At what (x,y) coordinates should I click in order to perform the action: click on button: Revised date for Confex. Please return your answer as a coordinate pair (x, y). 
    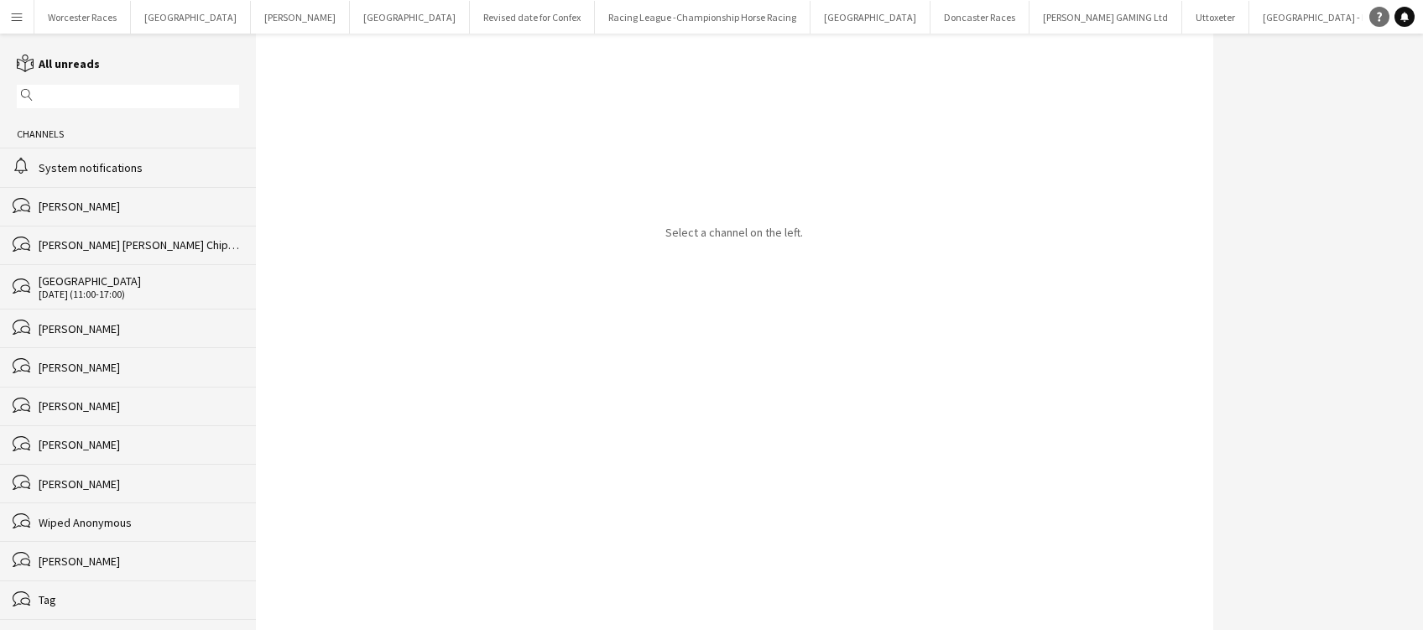
    Looking at the image, I should click on (532, 17).